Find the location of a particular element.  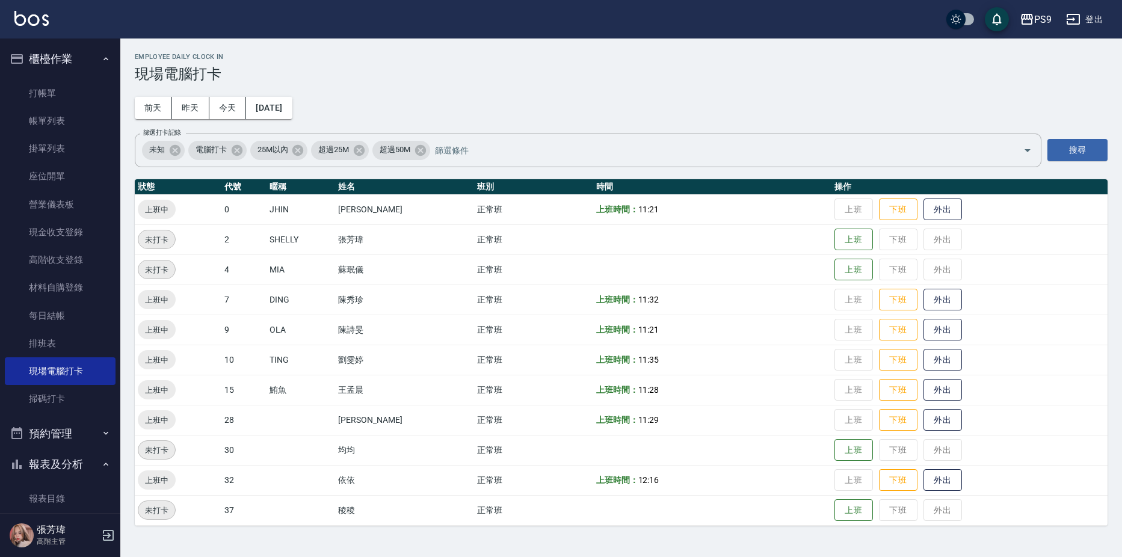

td: 鮪魚 is located at coordinates (301, 390).